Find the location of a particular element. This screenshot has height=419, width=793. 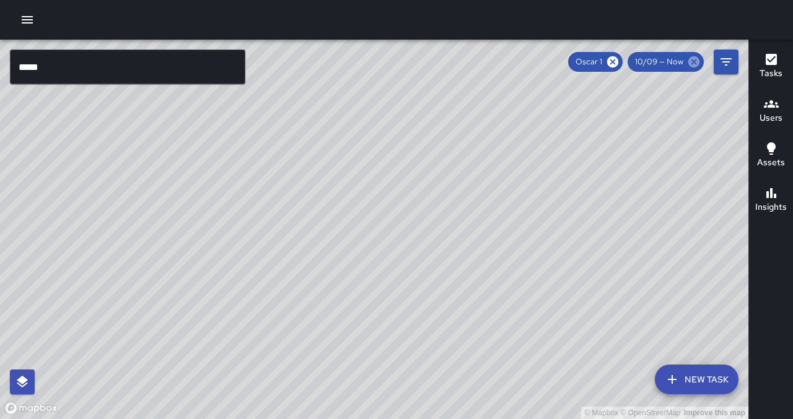

div: Oscar 1 is located at coordinates (595, 62).